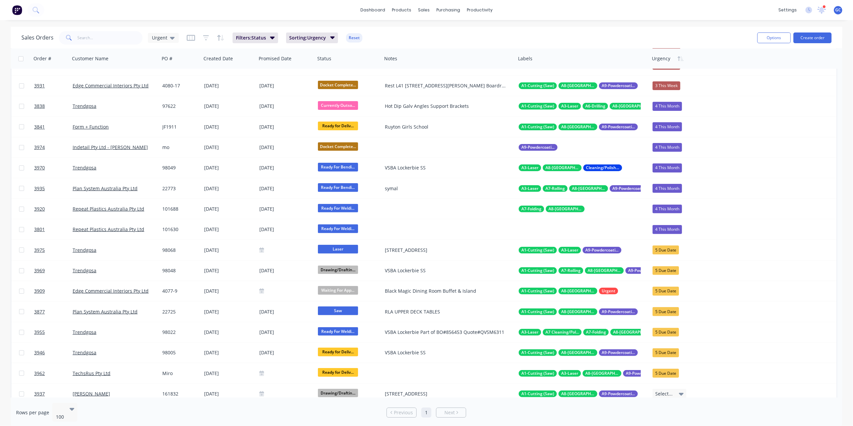 The width and height of the screenshot is (853, 426). Describe the element at coordinates (180, 147) in the screenshot. I see `div: mo` at that location.